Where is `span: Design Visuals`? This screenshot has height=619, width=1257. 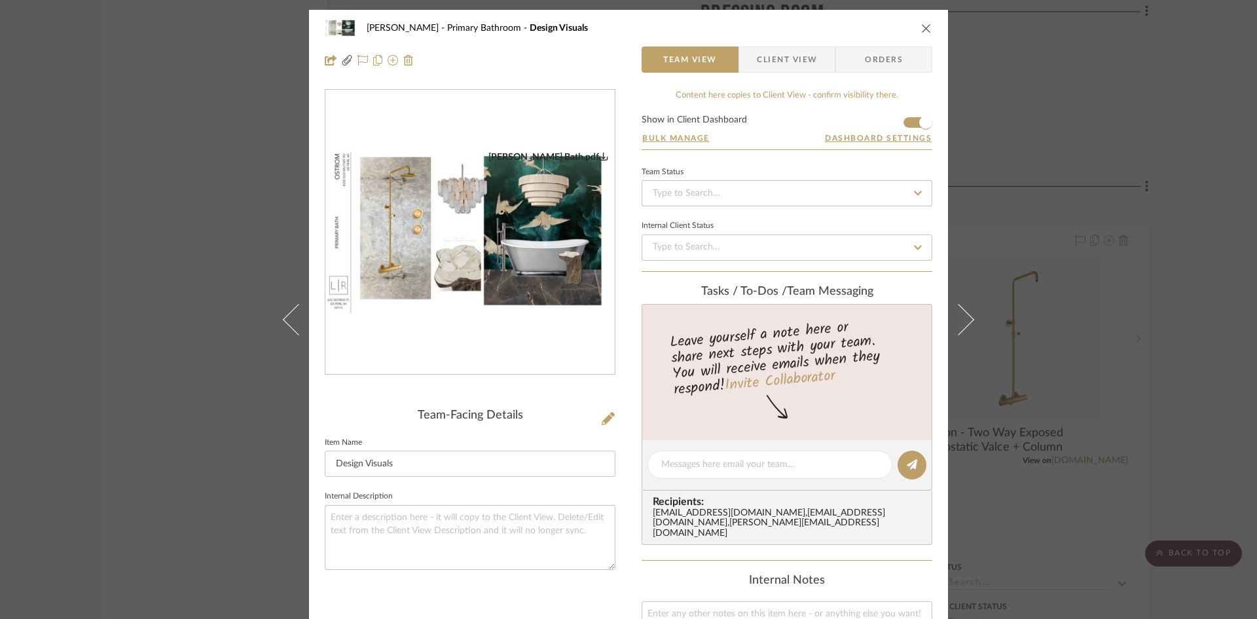
span: Design Visuals is located at coordinates (559, 28).